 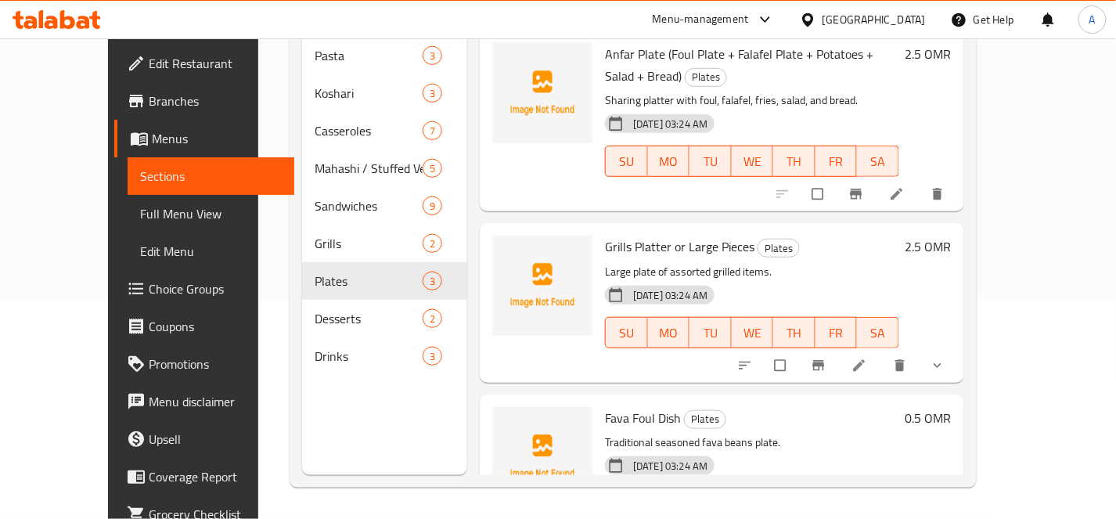 I want to click on img: Grills Platter or Large Pieces, so click(x=542, y=286).